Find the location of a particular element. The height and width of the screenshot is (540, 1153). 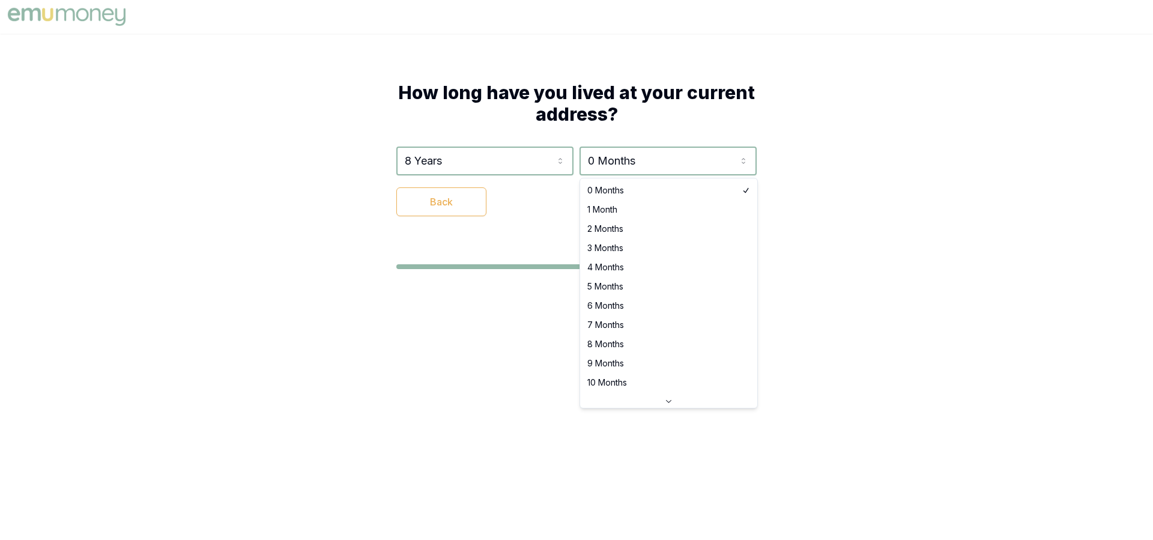

span: 6 Months is located at coordinates (605, 306).